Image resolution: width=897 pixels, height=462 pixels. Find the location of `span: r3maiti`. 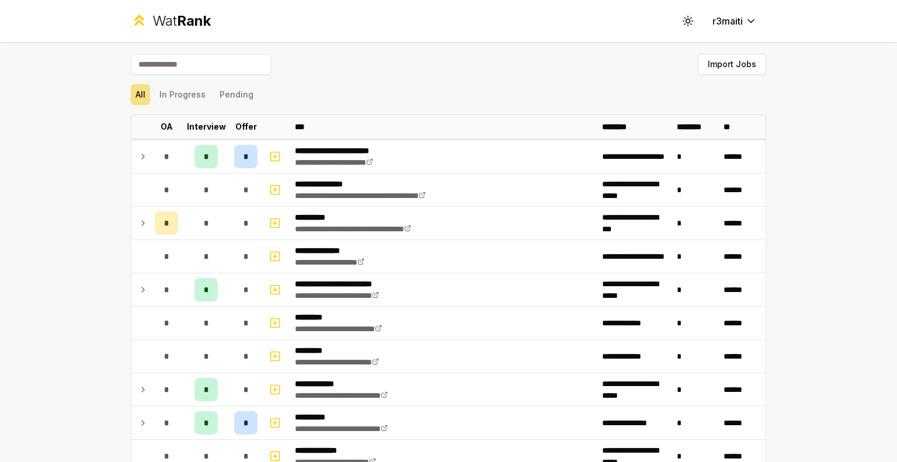

span: r3maiti is located at coordinates (727, 21).